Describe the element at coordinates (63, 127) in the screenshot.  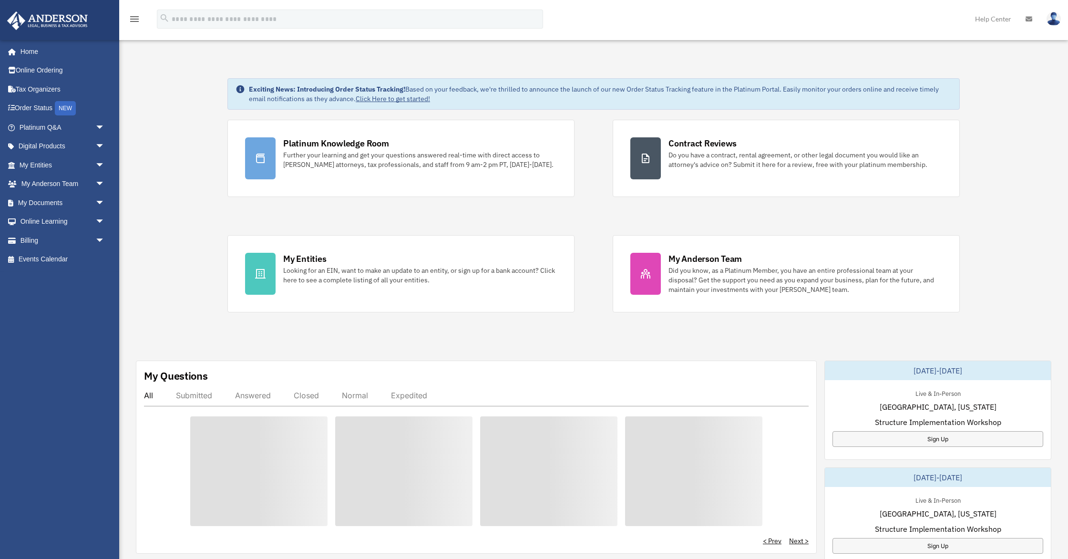
I see `a: Platinum Q&Aarrow_drop_down` at that location.